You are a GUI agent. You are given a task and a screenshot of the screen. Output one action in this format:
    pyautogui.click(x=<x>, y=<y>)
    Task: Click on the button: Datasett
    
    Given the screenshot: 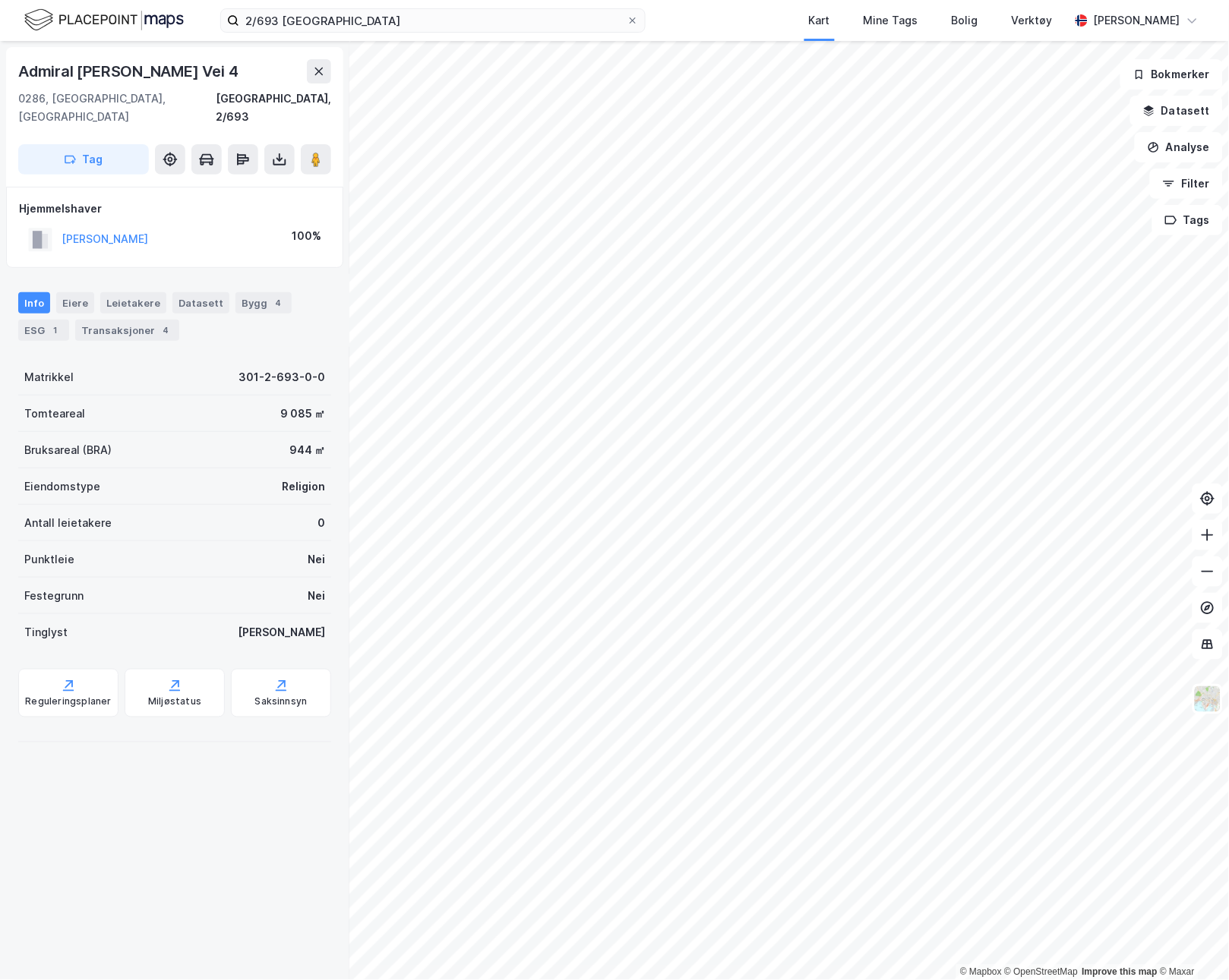 What is the action you would take?
    pyautogui.click(x=1177, y=111)
    